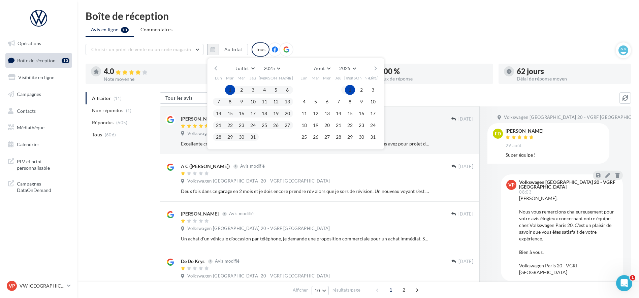 The image size is (639, 298). I want to click on div: Un achat d’un véhicule d’occasion par téléphone, je demande une proposition commerciale pour un a..., so click(305, 239).